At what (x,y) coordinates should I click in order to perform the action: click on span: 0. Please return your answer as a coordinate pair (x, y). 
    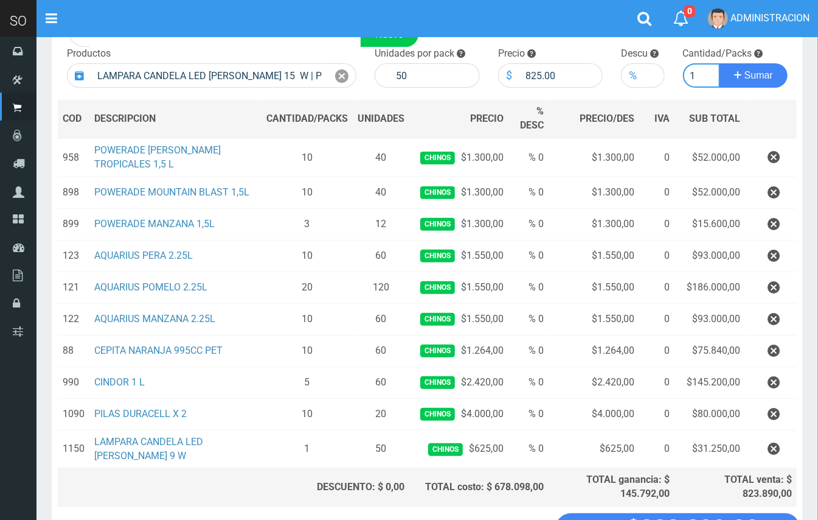
    Looking at the image, I should click on (690, 11).